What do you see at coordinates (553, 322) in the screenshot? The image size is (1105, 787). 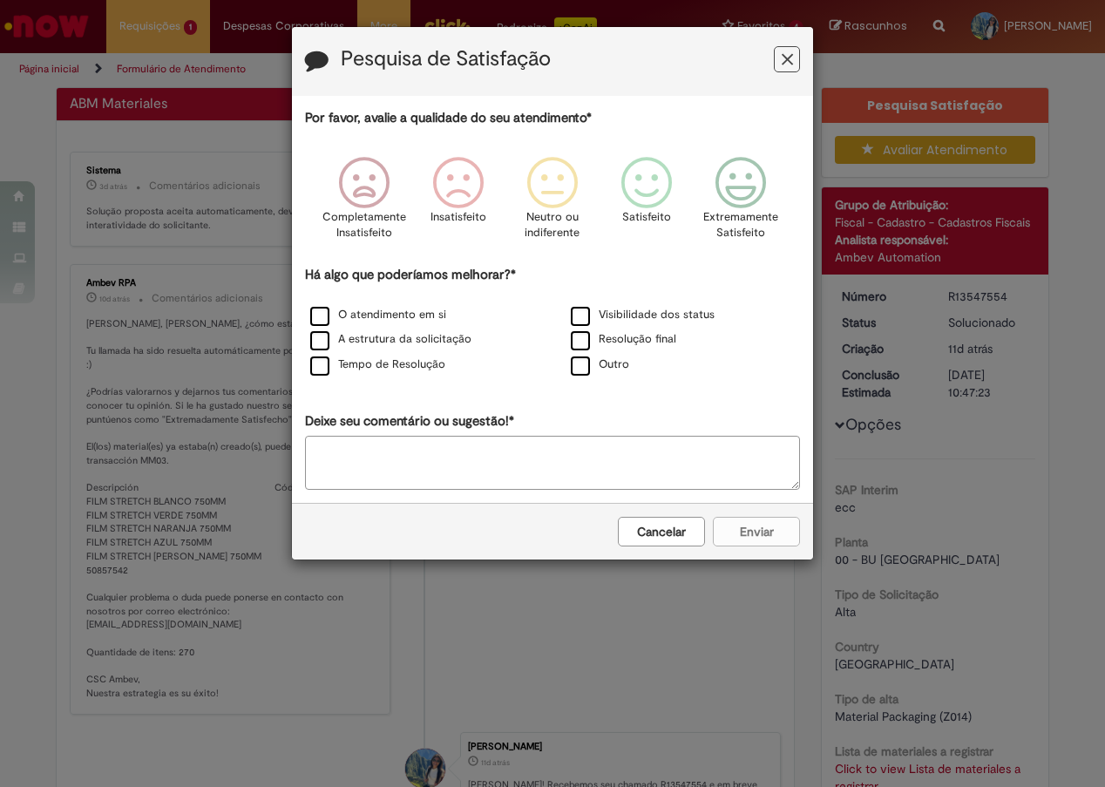 I see `div: Há algo que poderíamos melhorar?*` at bounding box center [553, 322].